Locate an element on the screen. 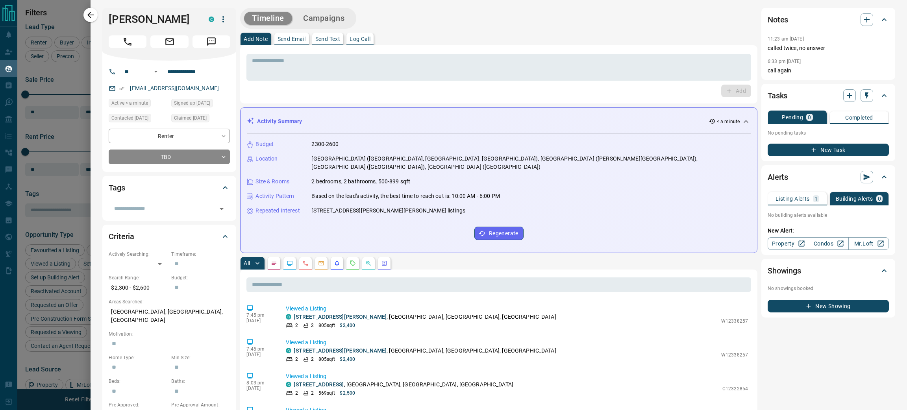 The width and height of the screenshot is (907, 410). p: All is located at coordinates (247, 263).